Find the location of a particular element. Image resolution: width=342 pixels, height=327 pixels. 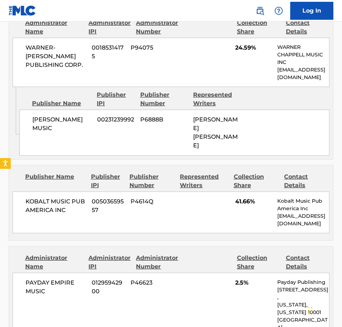

p: Kobalt Music Pub America Inc is located at coordinates (303, 205).